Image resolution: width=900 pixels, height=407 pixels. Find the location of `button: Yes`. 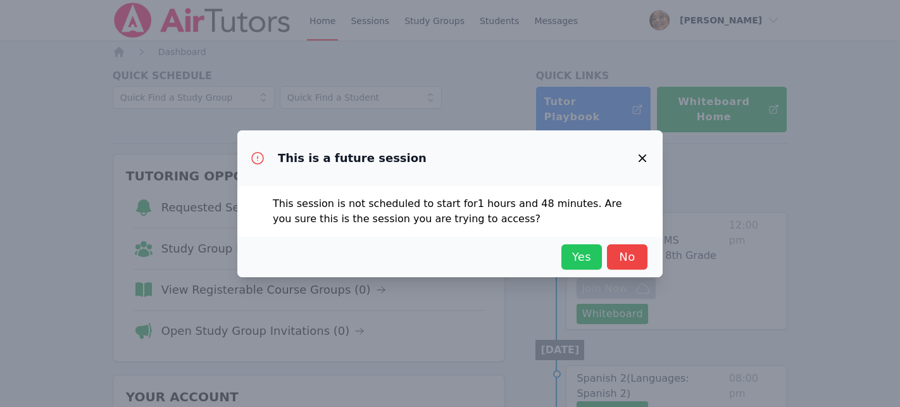

button: Yes is located at coordinates (581, 257).